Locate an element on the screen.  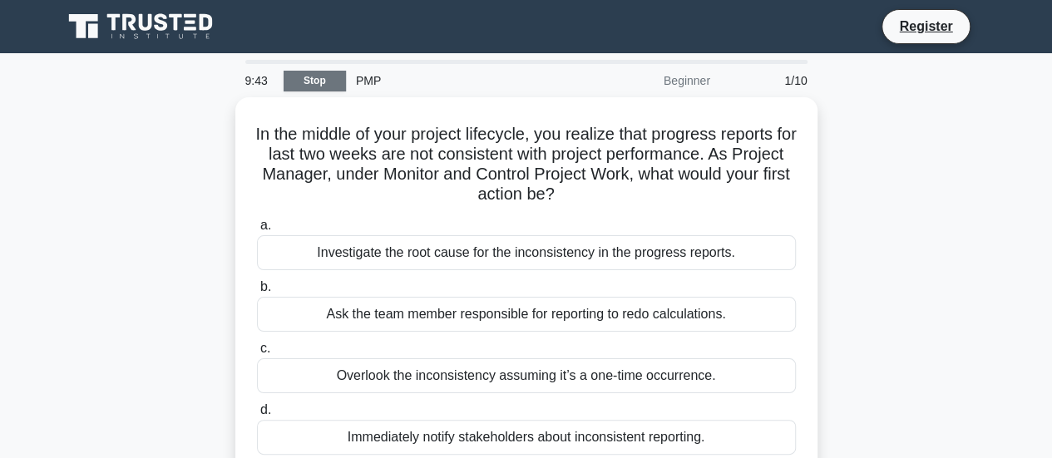
div: Investigate the root cause for the inconsistency in the progress reports. is located at coordinates (526, 253).